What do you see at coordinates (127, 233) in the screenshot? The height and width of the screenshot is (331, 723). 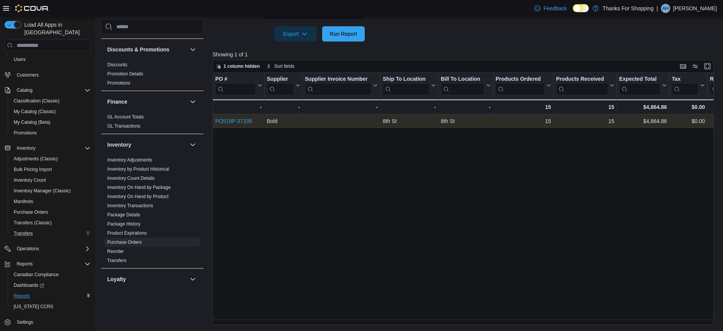 I see `span: Product Expirations` at bounding box center [127, 233].